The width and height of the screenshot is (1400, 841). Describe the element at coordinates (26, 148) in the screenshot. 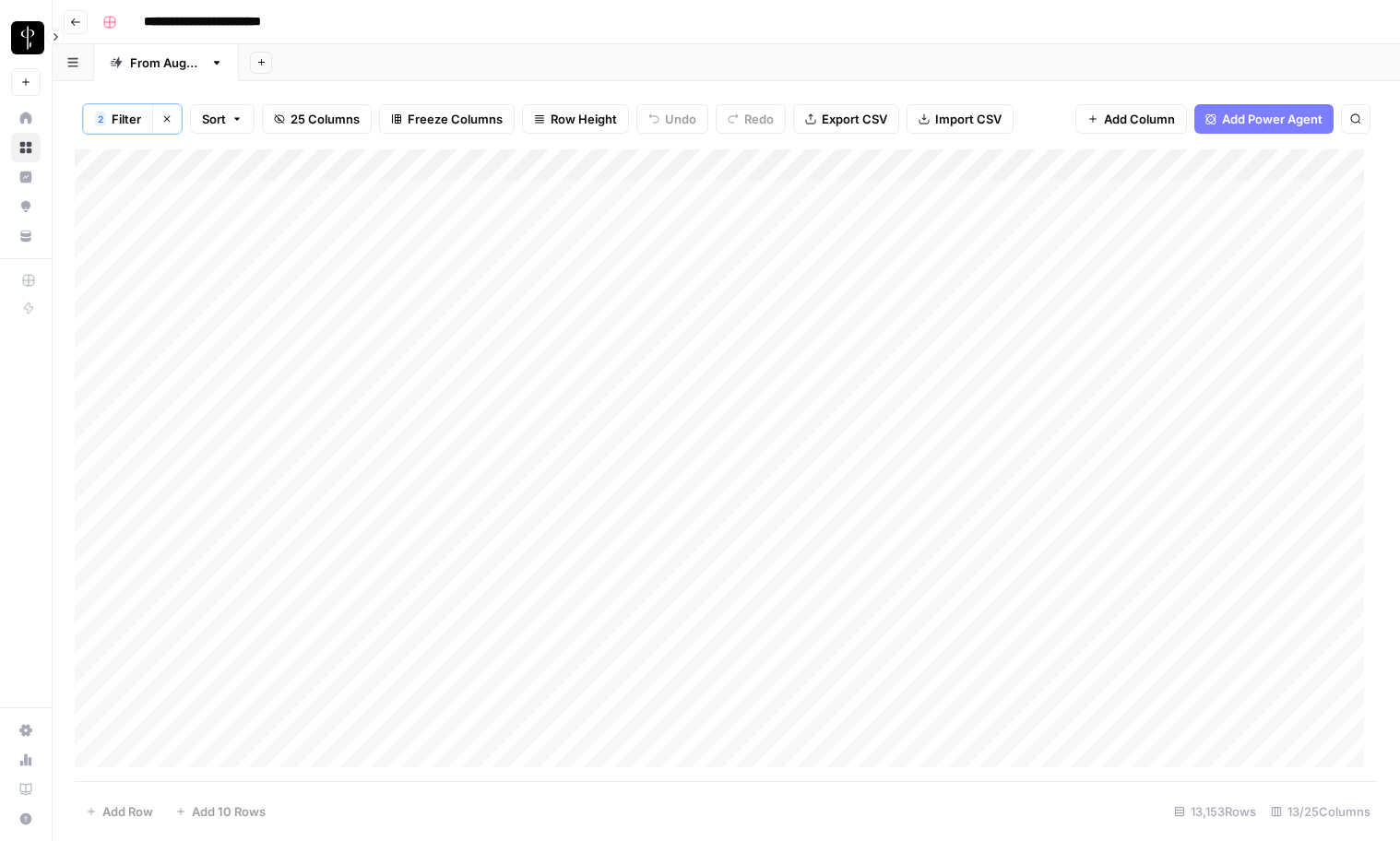

I see `a: Browse` at that location.